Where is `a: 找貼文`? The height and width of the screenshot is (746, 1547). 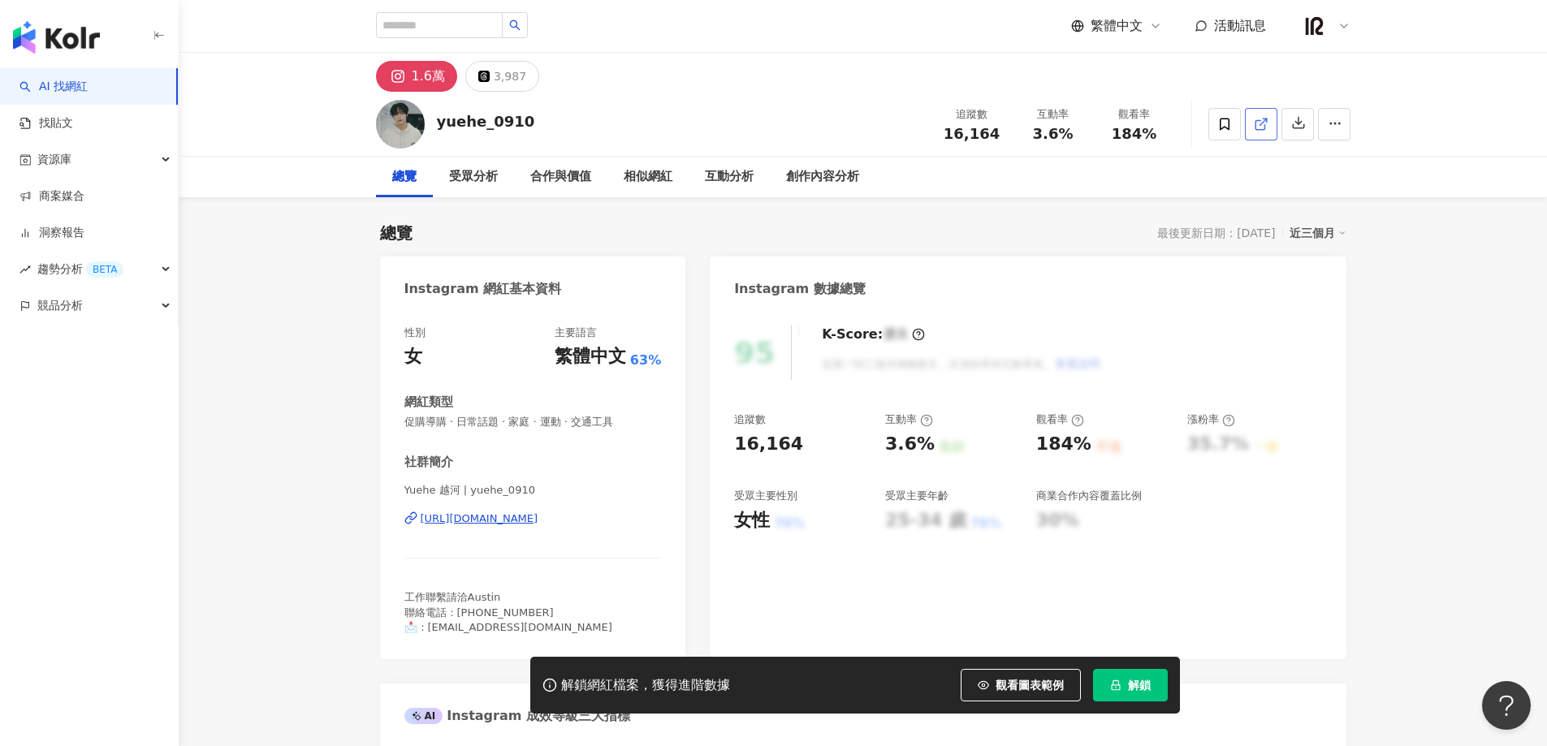 a: 找貼文 is located at coordinates (46, 123).